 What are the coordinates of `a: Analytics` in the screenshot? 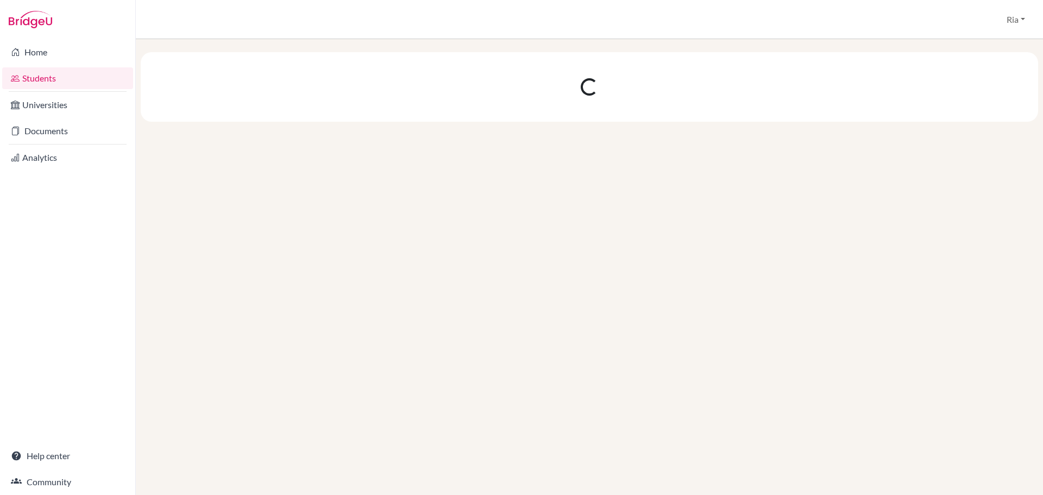 It's located at (67, 158).